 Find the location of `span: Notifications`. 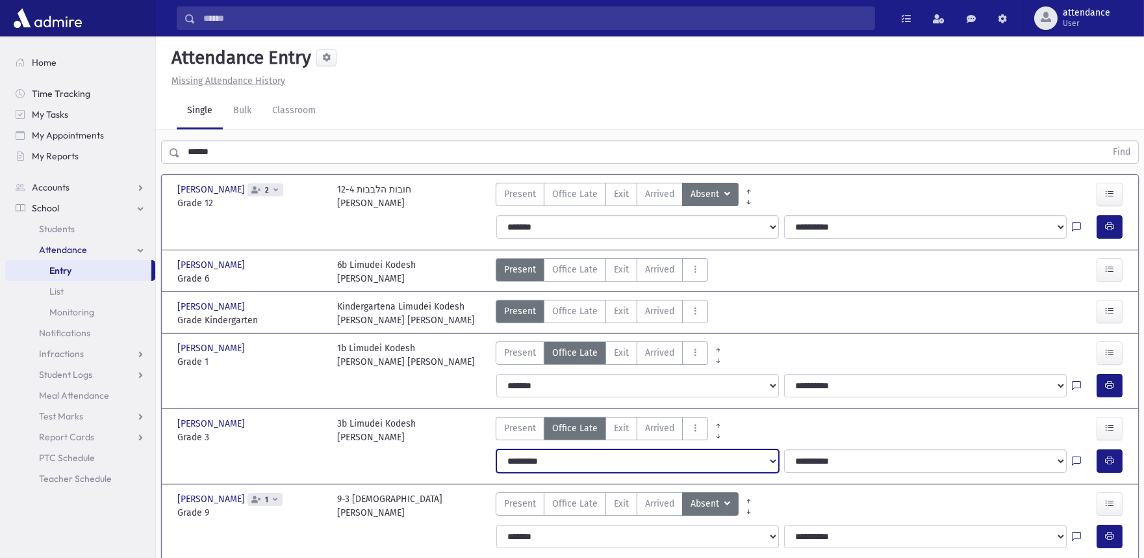

span: Notifications is located at coordinates (64, 333).